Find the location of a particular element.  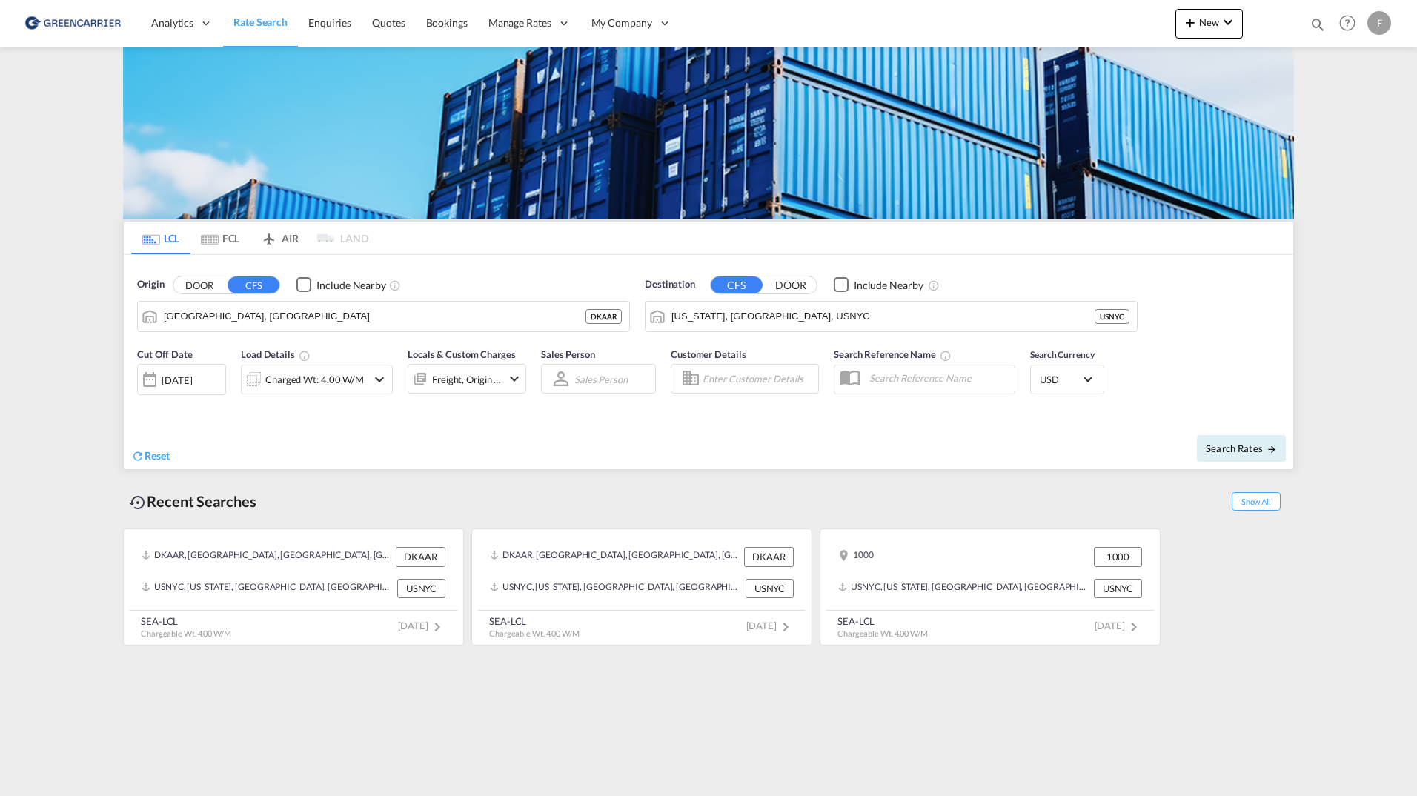

md-tab-item: AIR is located at coordinates (279, 238).